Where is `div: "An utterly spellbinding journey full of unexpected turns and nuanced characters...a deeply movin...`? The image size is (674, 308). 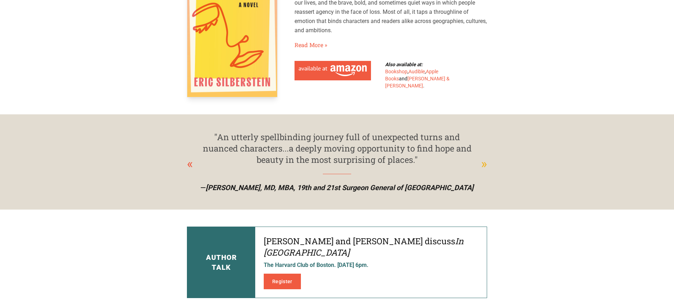
div: "An utterly spellbinding journey full of unexpected turns and nuanced characters...a deeply movin... is located at coordinates (337, 148).